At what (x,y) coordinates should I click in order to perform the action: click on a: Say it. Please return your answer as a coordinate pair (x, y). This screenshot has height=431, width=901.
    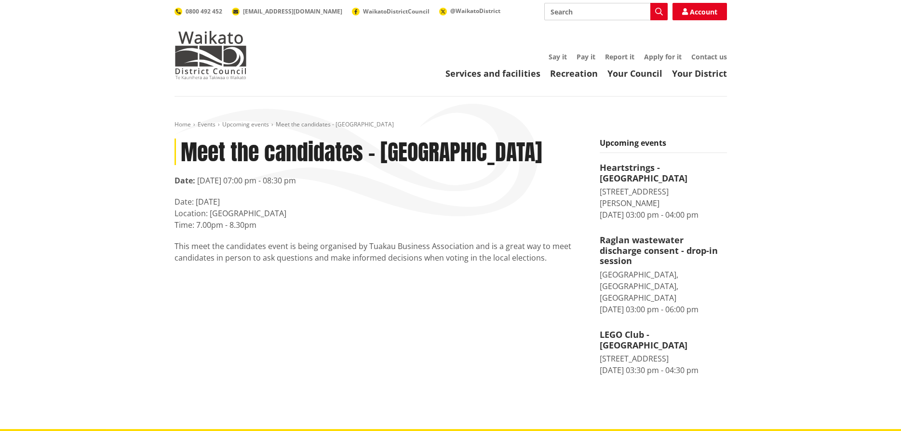
    Looking at the image, I should click on (558, 56).